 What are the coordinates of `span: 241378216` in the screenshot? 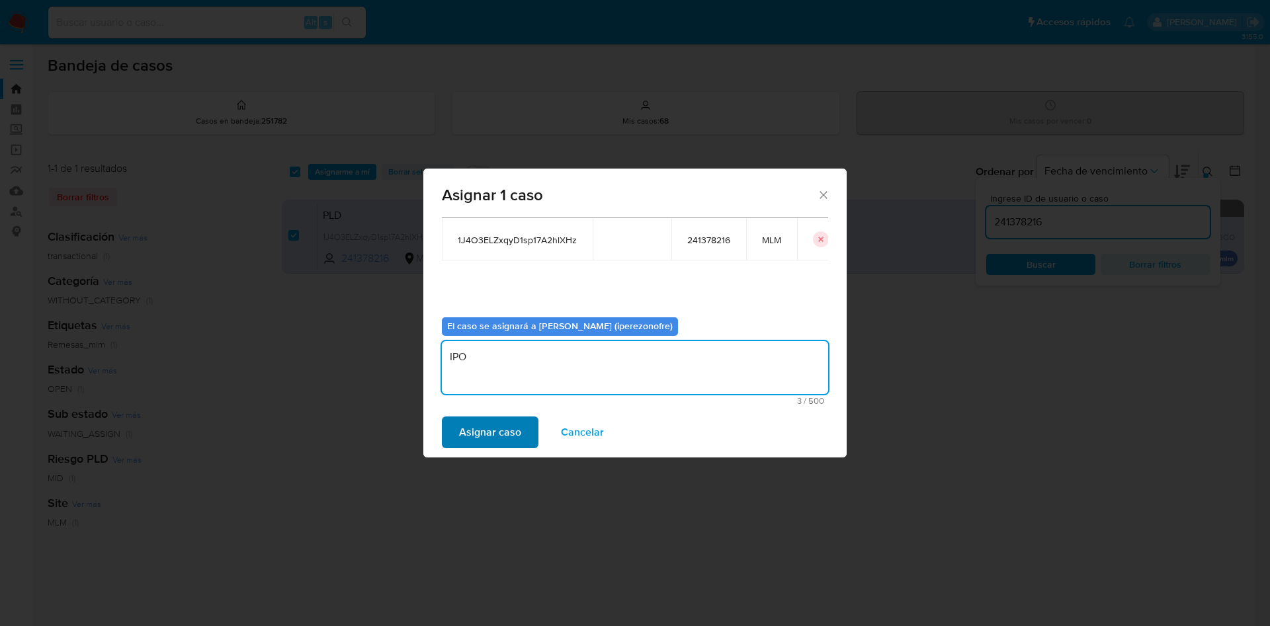 It's located at (708, 240).